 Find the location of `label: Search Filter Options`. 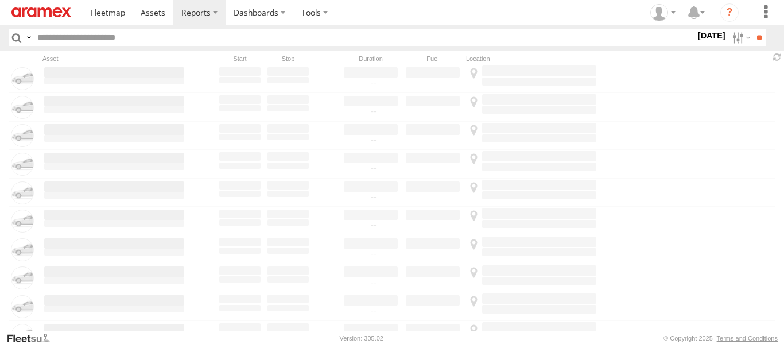

label: Search Filter Options is located at coordinates (740, 37).